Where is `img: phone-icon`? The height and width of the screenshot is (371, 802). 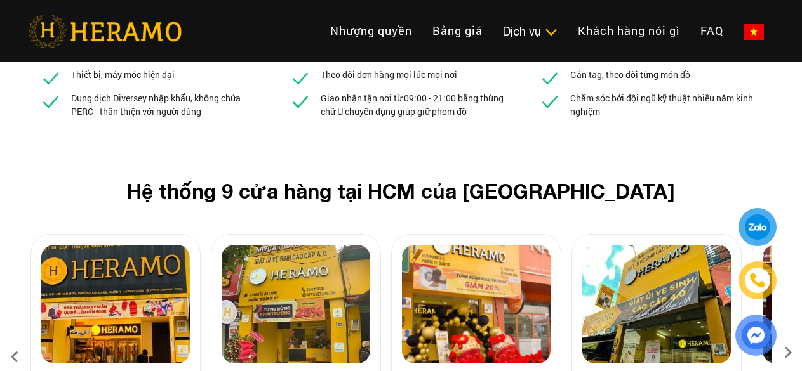
img: phone-icon is located at coordinates (757, 281).